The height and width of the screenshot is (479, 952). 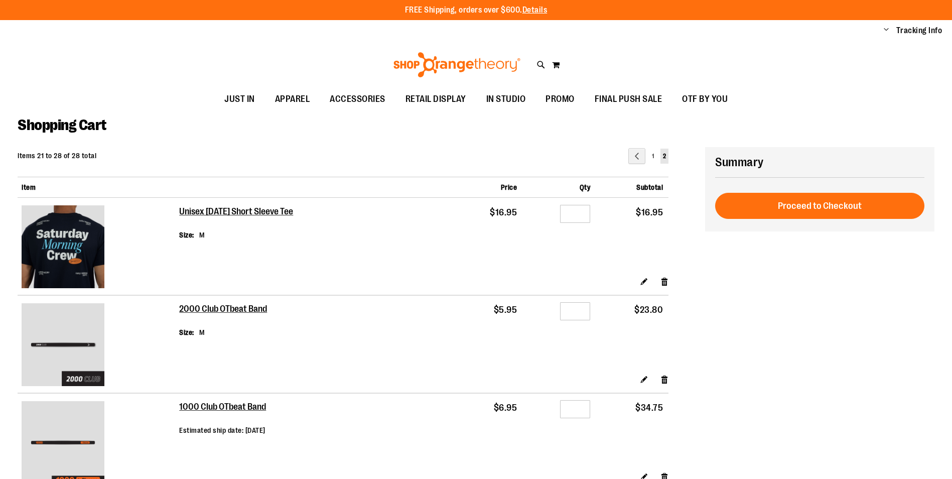 What do you see at coordinates (664, 156) in the screenshot?
I see `span: 2` at bounding box center [664, 156].